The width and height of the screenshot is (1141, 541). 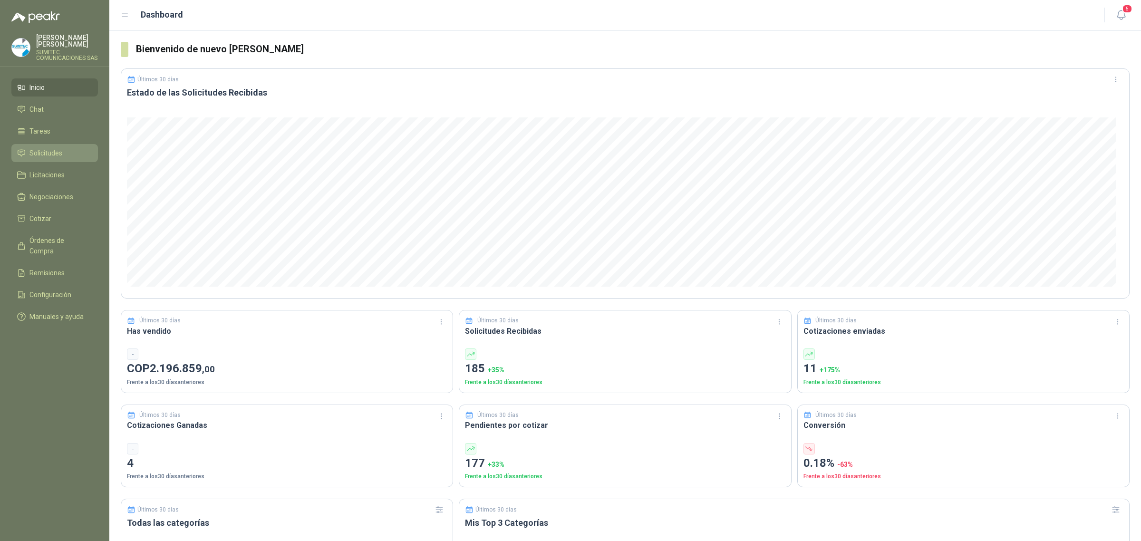 I want to click on span: 5, so click(x=1127, y=9).